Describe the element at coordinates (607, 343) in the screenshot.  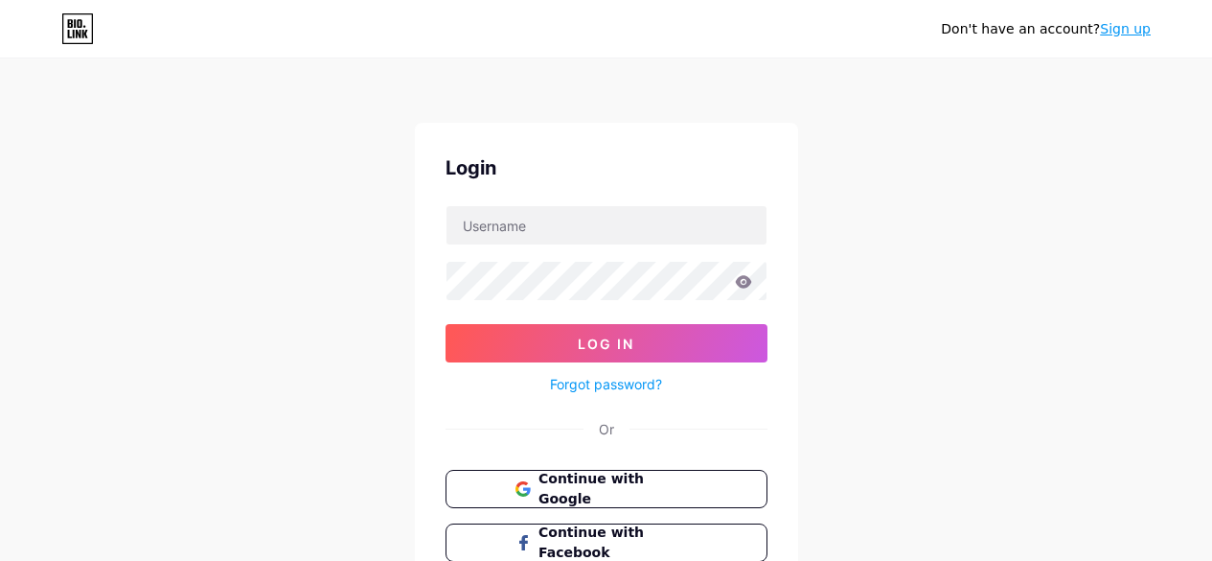
I see `button: Log In` at that location.